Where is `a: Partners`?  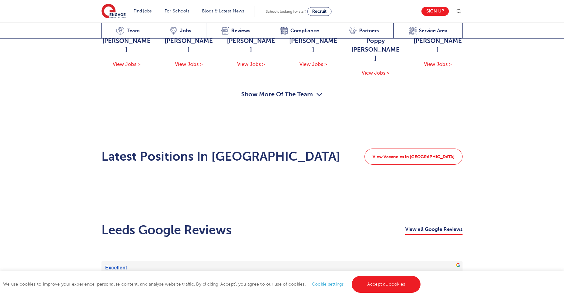
a: Partners is located at coordinates (363, 31).